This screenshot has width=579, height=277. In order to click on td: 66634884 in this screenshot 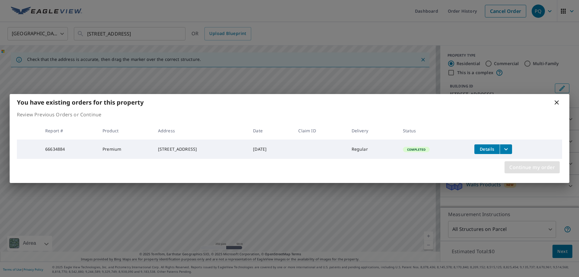, I will do `click(69, 149)`.